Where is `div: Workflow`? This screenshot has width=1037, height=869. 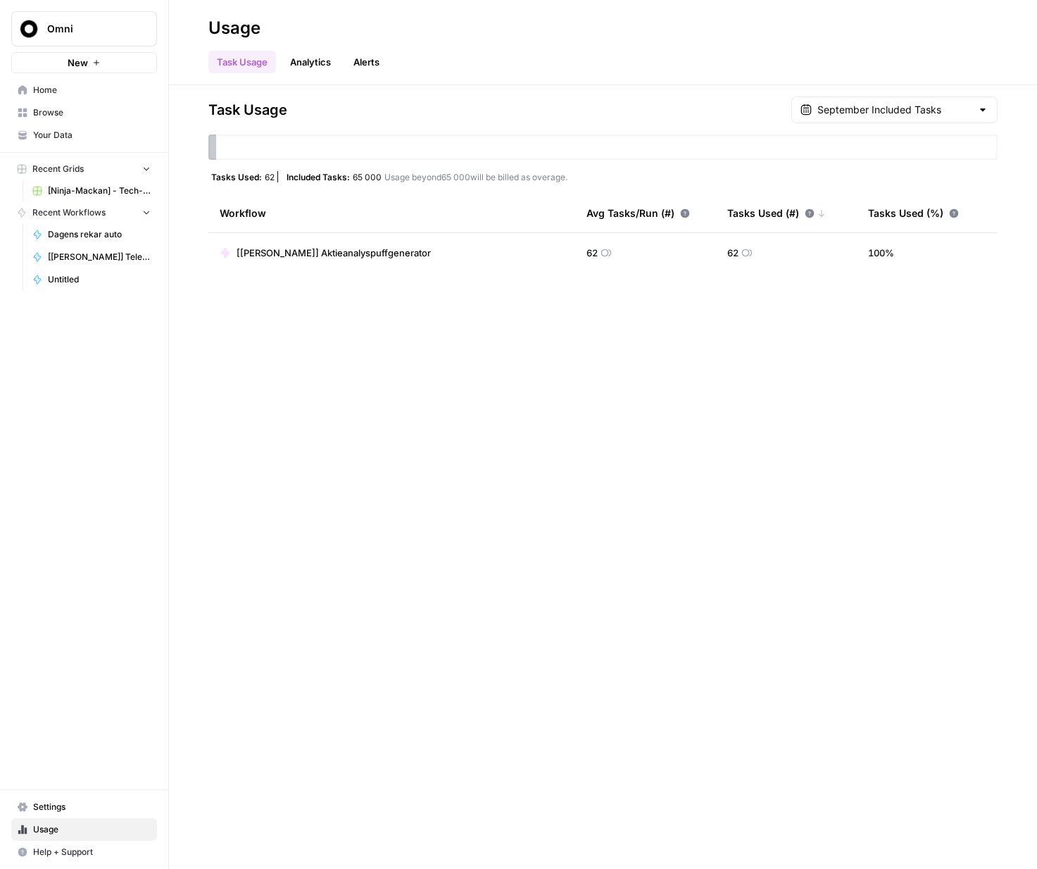 div: Workflow is located at coordinates (391, 213).